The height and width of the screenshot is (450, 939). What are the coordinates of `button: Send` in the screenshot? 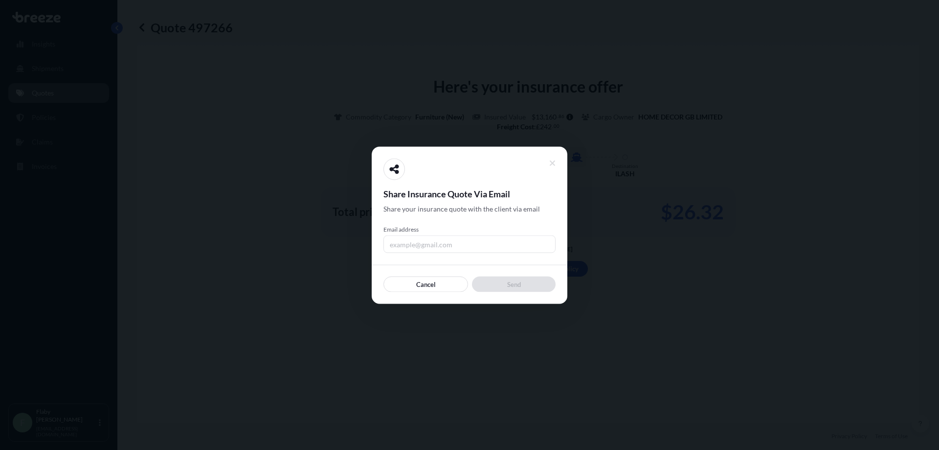 It's located at (514, 284).